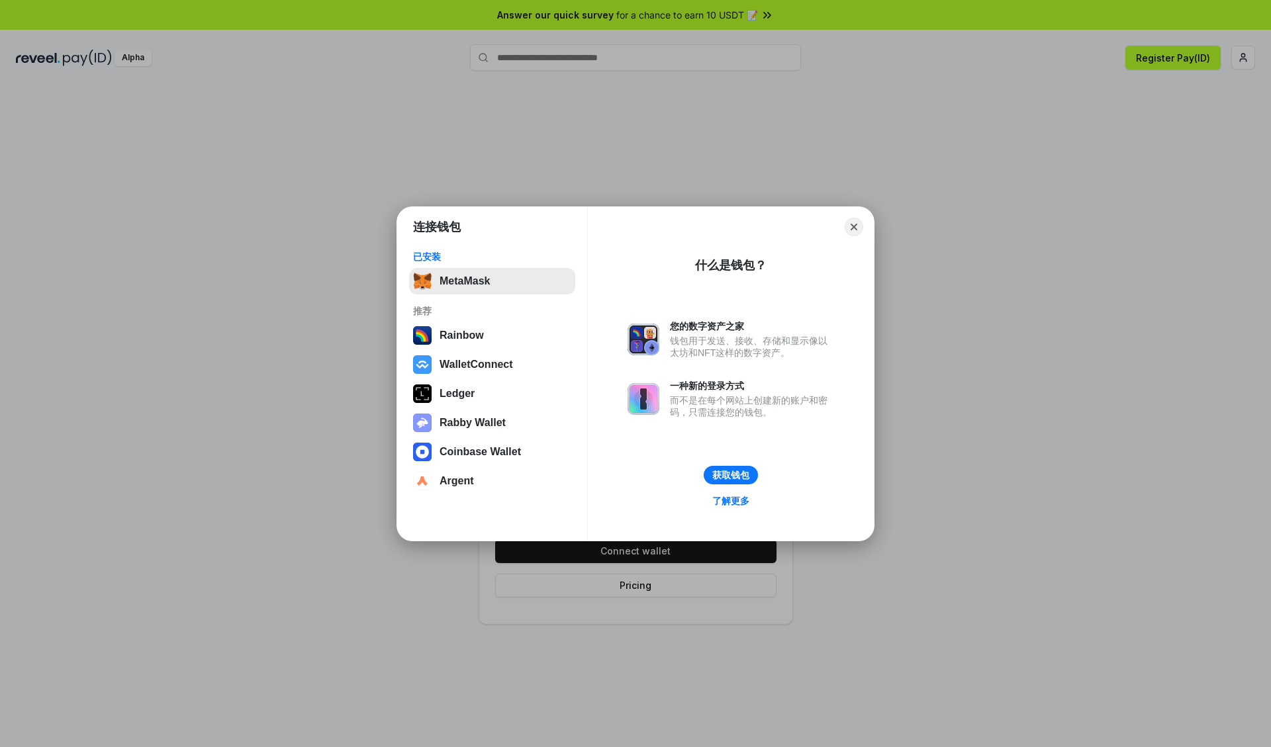 This screenshot has width=1271, height=747. Describe the element at coordinates (492, 281) in the screenshot. I see `button: MetaMask` at that location.